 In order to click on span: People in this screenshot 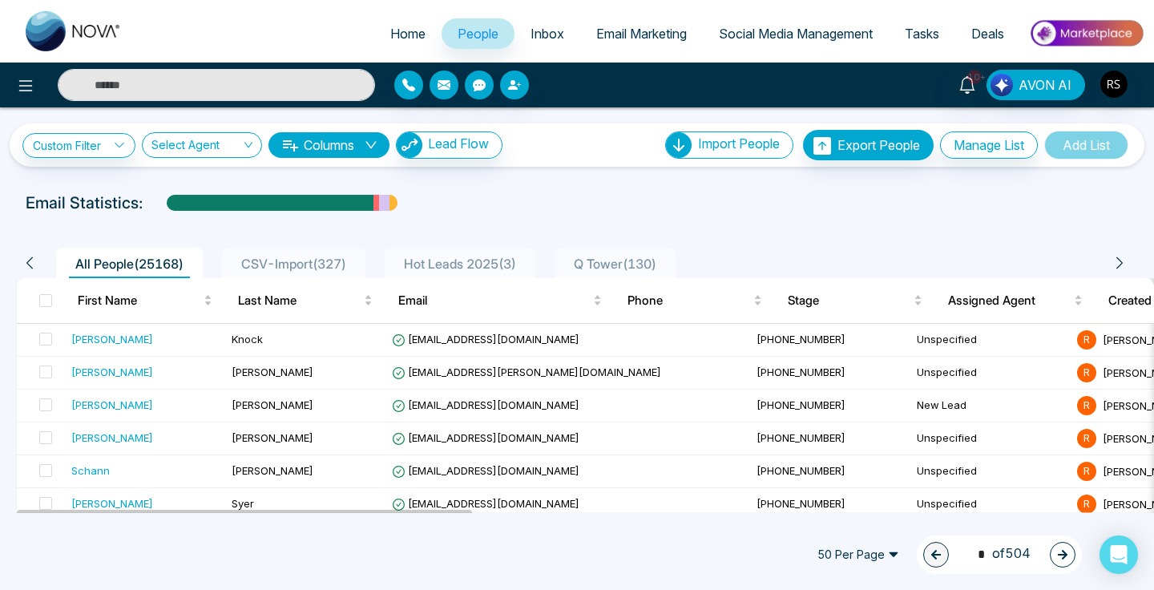, I will do `click(478, 34)`.